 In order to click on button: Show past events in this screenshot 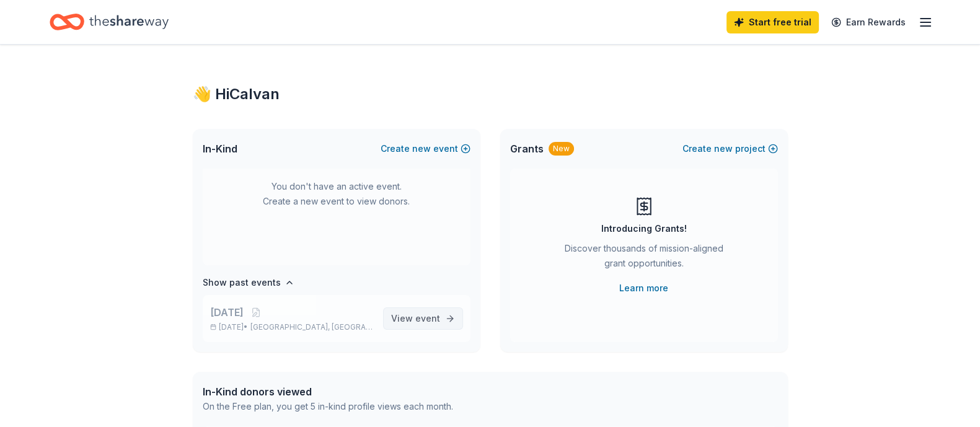, I will do `click(248, 283)`.